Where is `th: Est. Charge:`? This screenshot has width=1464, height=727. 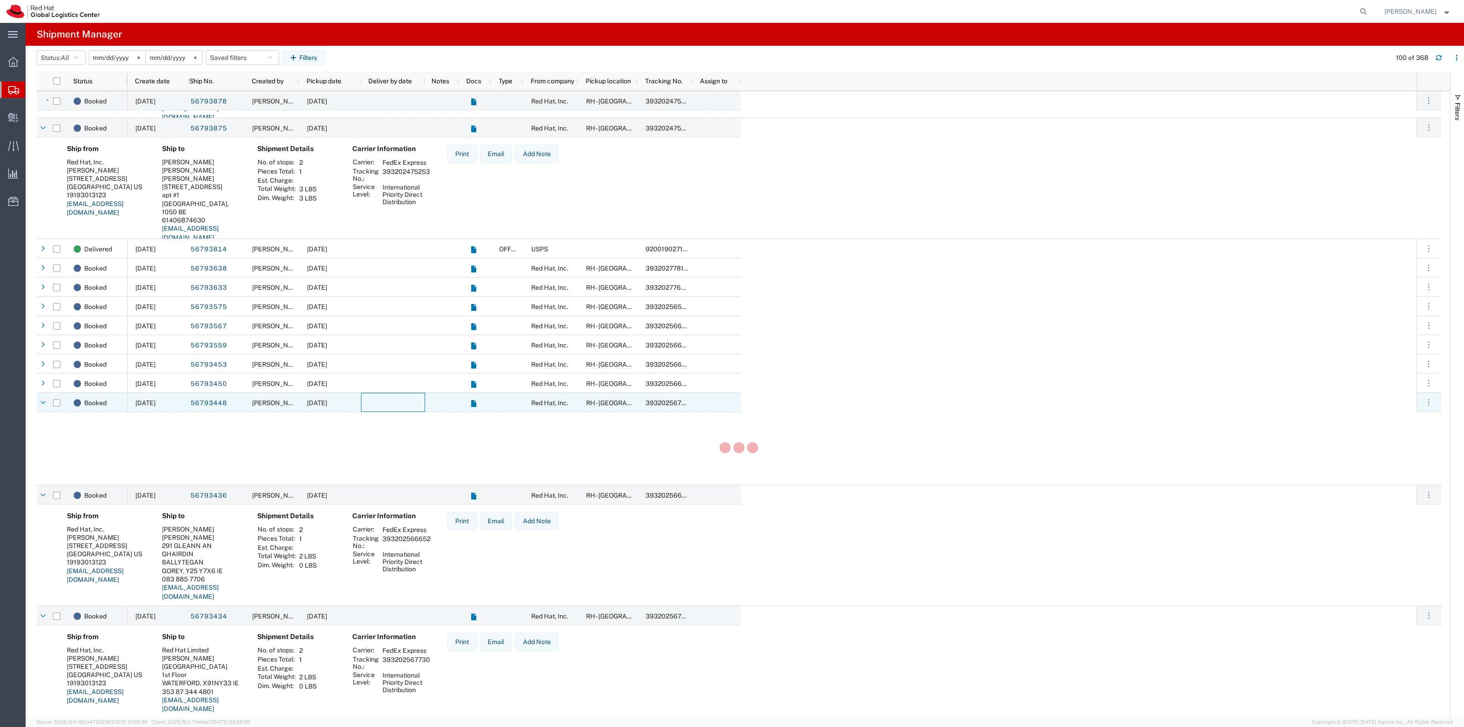
th: Est. Charge: is located at coordinates (276, 180).